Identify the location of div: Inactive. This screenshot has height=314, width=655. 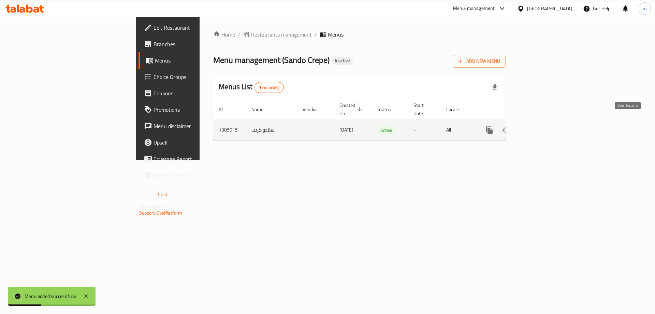
(343, 61).